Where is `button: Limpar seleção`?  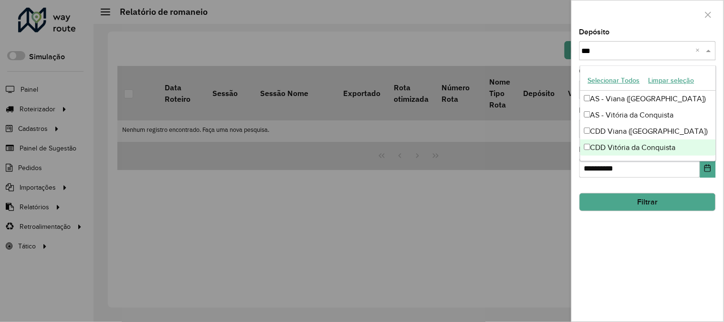 button: Limpar seleção is located at coordinates (671, 80).